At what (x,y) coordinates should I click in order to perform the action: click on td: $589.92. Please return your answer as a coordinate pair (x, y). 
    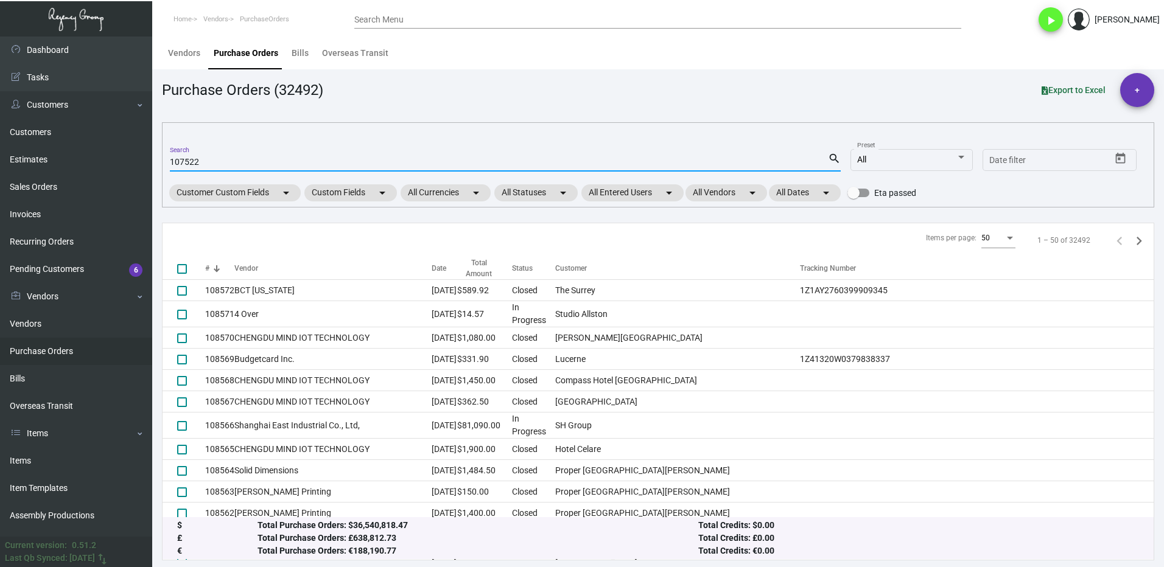
    Looking at the image, I should click on (485, 290).